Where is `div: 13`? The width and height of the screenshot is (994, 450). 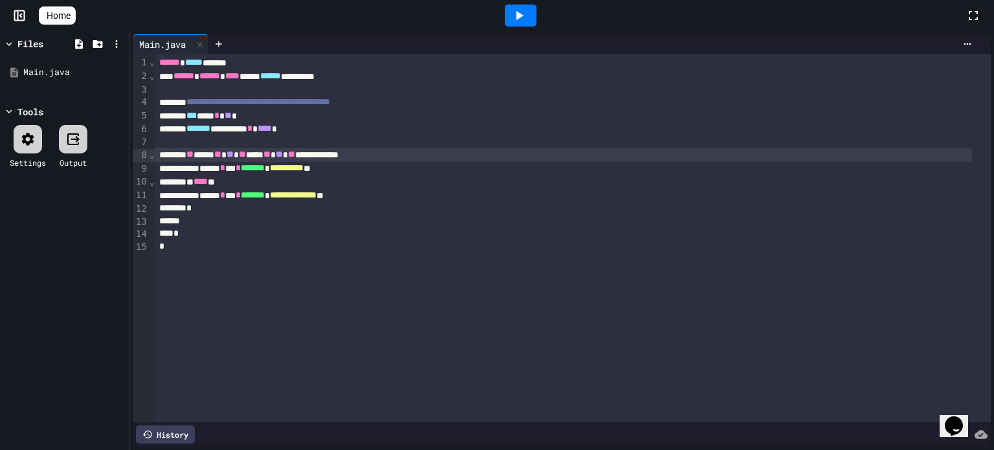
div: 13 is located at coordinates (140, 222).